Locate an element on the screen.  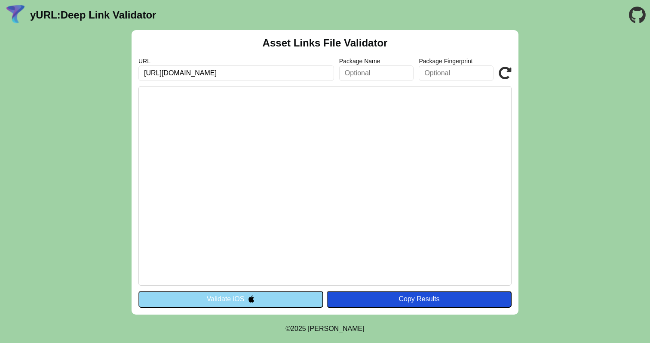
span: 2025 is located at coordinates (298, 328).